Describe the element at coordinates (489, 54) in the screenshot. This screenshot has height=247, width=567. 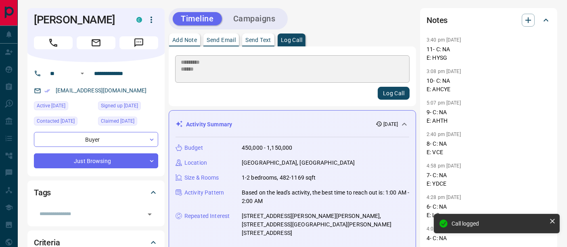
I see `p: 11- C: NA E: HYSG` at that location.